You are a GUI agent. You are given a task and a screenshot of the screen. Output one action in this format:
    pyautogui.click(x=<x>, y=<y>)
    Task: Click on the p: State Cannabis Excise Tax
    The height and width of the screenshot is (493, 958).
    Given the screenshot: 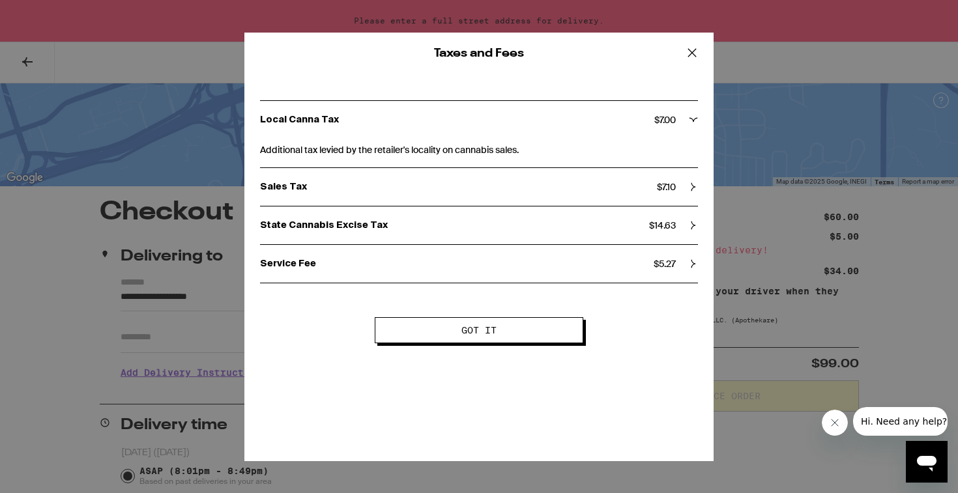 What is the action you would take?
    pyautogui.click(x=454, y=226)
    